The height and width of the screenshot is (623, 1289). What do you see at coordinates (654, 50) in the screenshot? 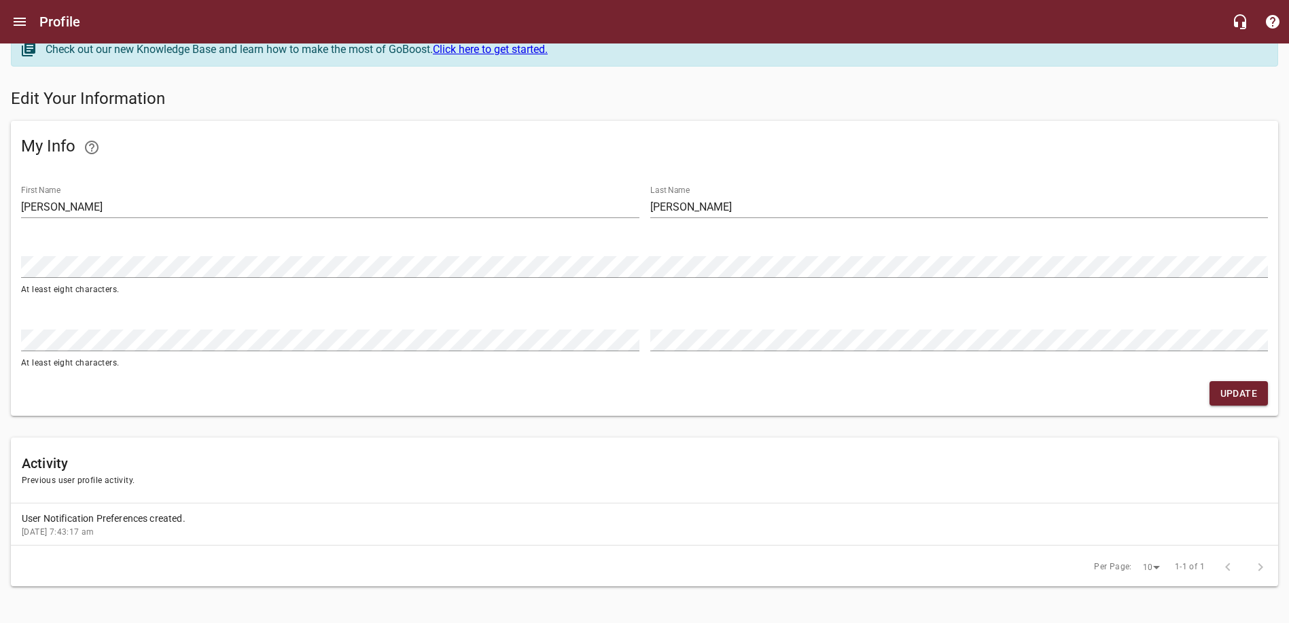
I see `div: Check out our new Knowledge Base and learn how to make the most of GoBoost.` at bounding box center [654, 50].